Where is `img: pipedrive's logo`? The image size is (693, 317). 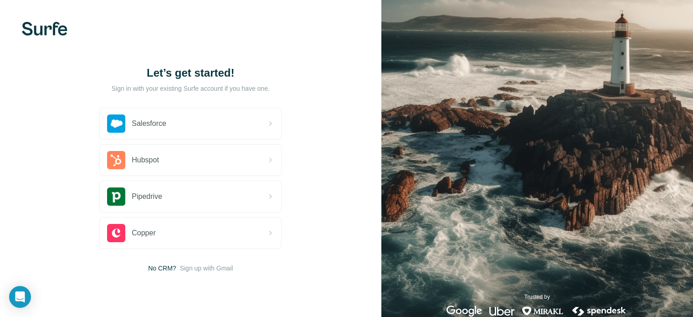 img: pipedrive's logo is located at coordinates (116, 196).